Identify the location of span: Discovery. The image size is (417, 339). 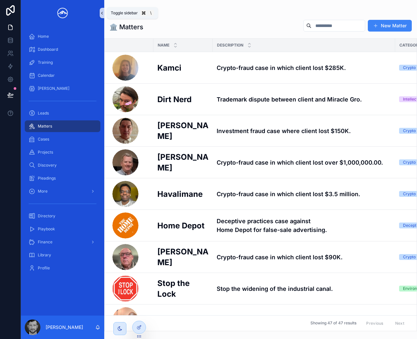
(47, 165).